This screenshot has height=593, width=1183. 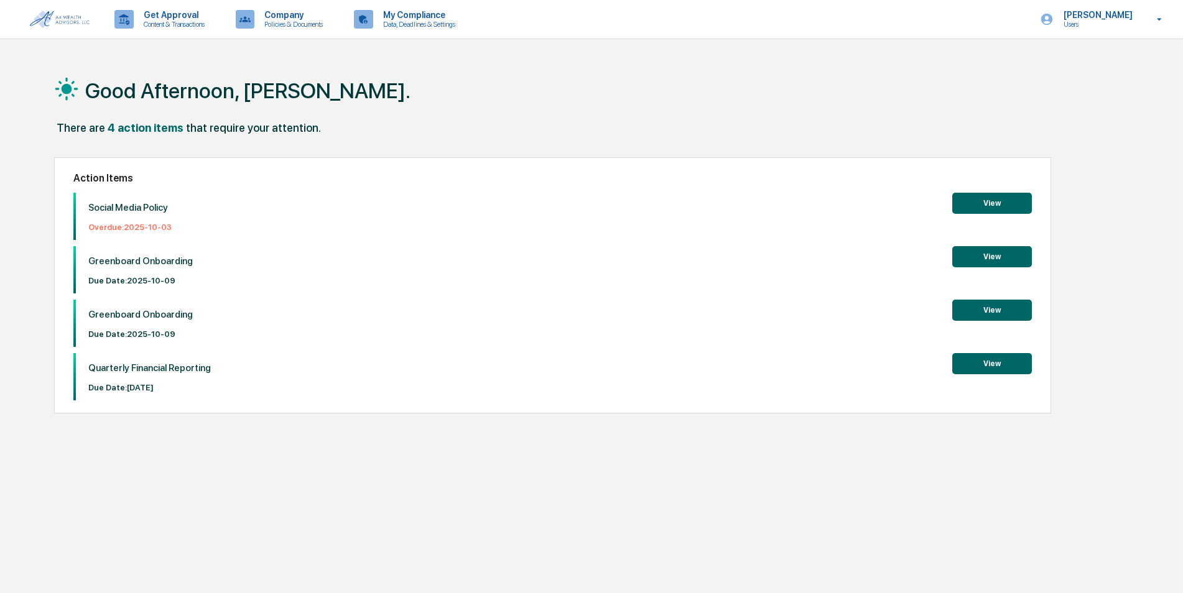 I want to click on p: My Compliance, so click(x=417, y=15).